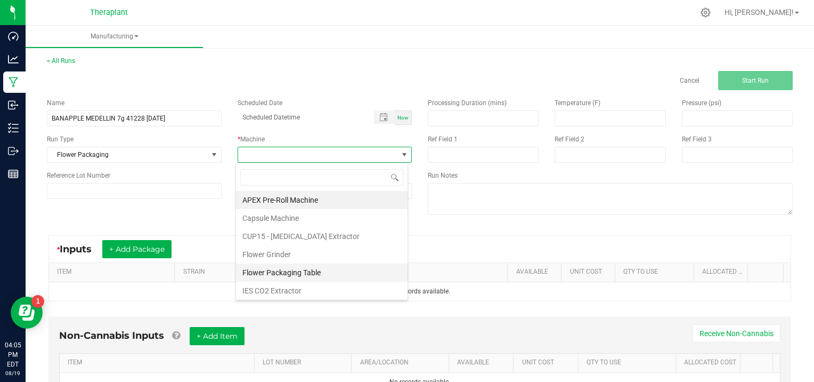 This screenshot has height=382, width=814. Describe the element at coordinates (78, 175) in the screenshot. I see `span: Reference Lot Number` at that location.